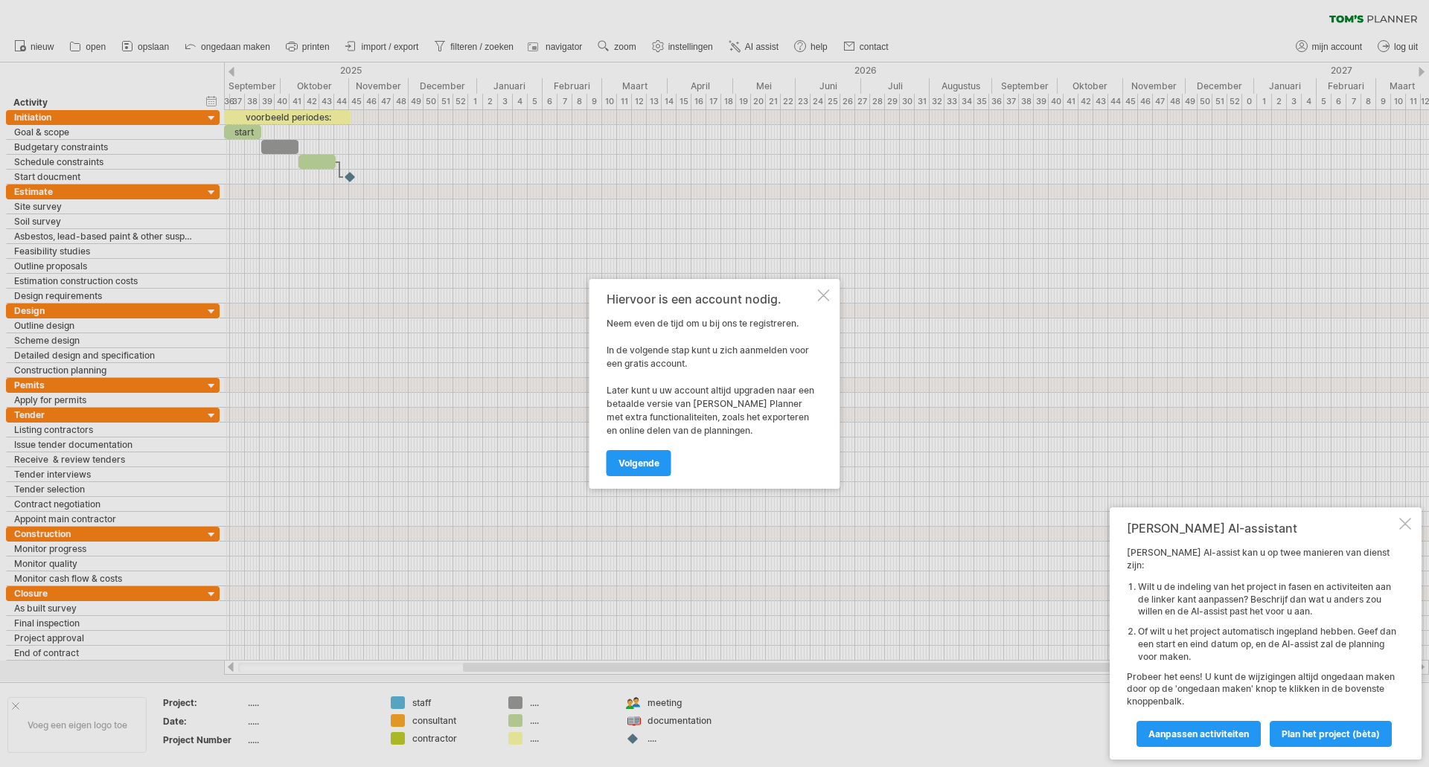 The image size is (1429, 767). Describe the element at coordinates (1331, 734) in the screenshot. I see `a: Plan het project (bèta)` at that location.